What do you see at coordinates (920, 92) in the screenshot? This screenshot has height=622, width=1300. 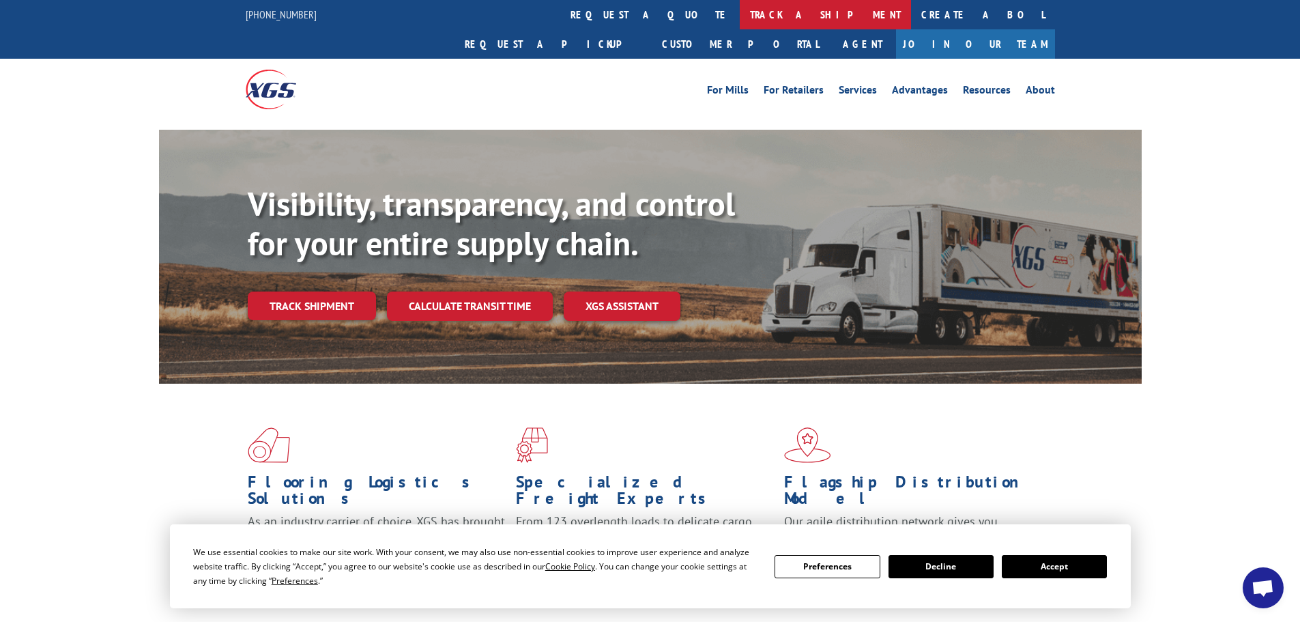 I see `a: Advantages` at bounding box center [920, 92].